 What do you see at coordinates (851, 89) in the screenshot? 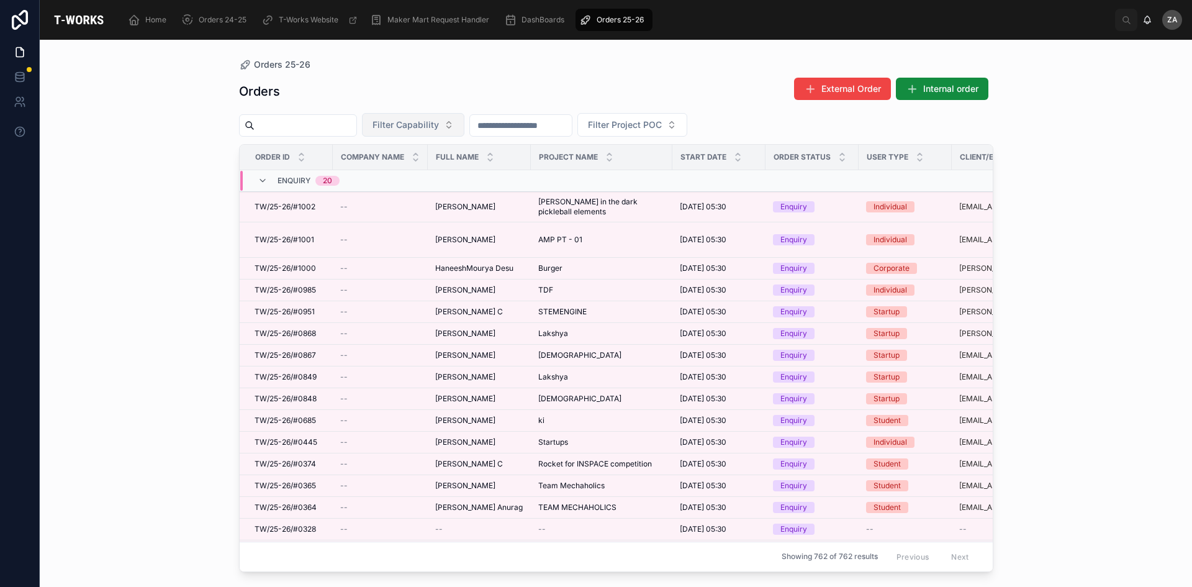
I see `span: External Order` at bounding box center [851, 89].